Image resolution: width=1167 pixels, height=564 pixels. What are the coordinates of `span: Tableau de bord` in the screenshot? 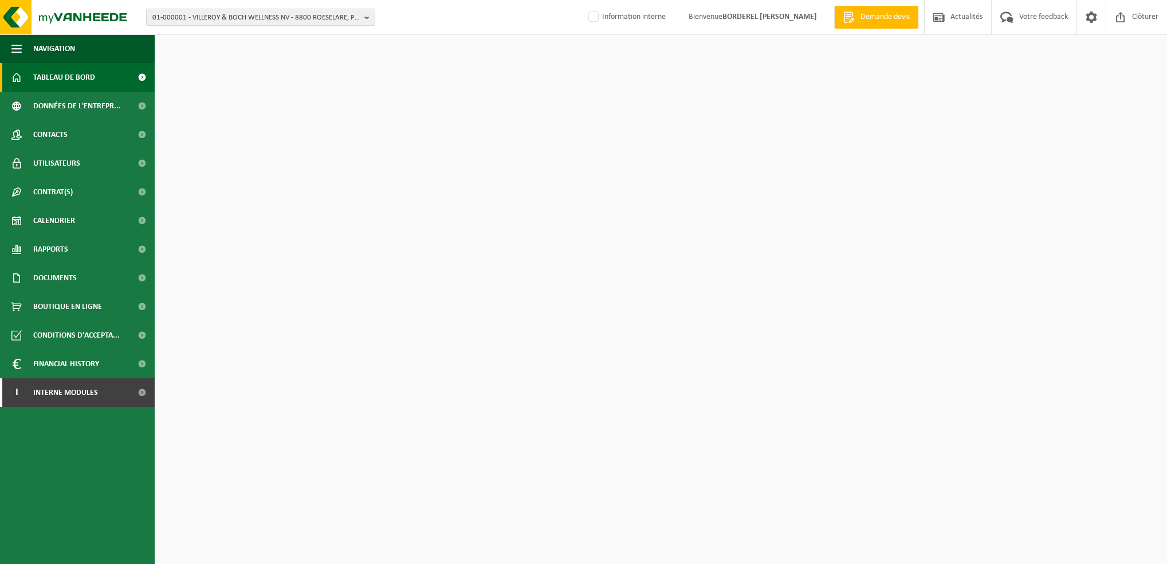 It's located at (64, 77).